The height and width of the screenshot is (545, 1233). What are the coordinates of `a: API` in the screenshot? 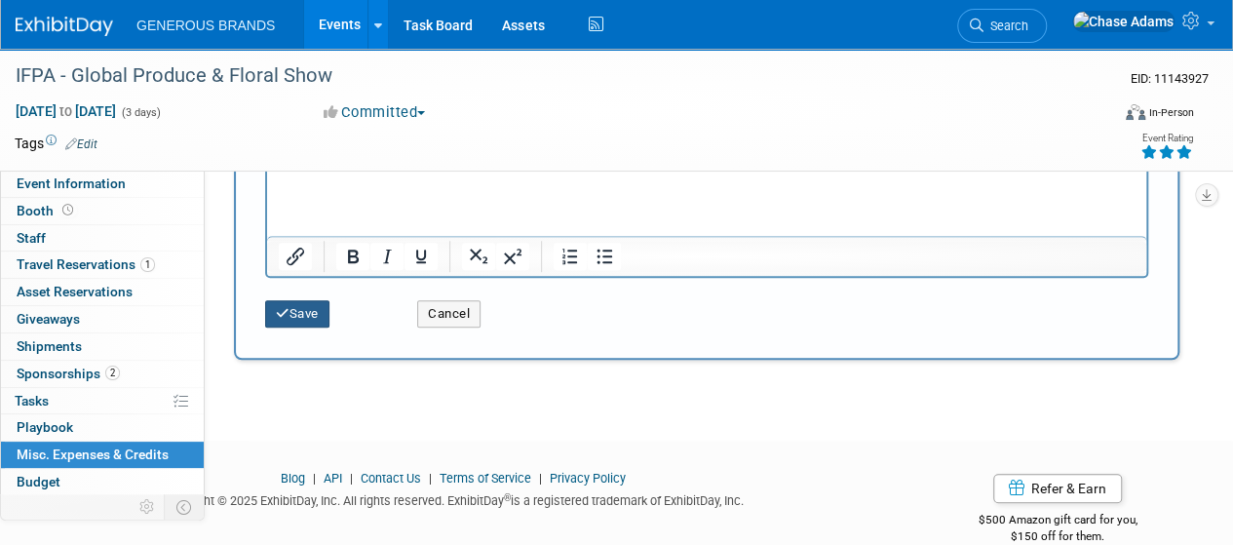 It's located at (332, 478).